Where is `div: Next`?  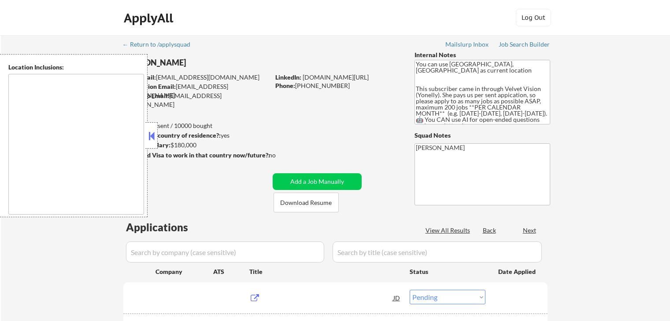 div: Next is located at coordinates (530, 231).